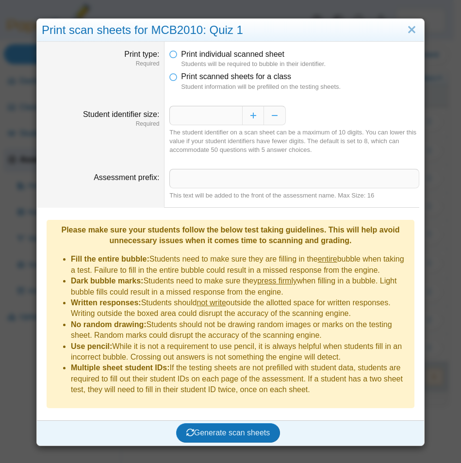  Describe the element at coordinates (240, 286) in the screenshot. I see `li: Students need to make sure they when filling in a bubble. Light bubble fills could result in a mi...` at that location.